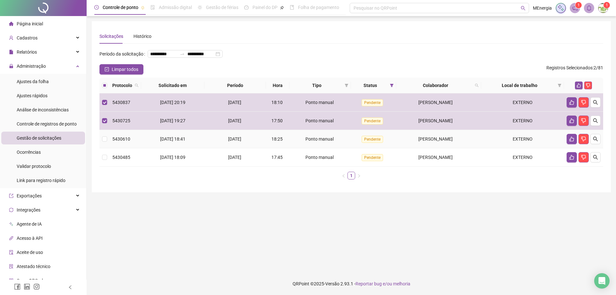 The height and width of the screenshot is (295, 616). What do you see at coordinates (175, 7) in the screenshot?
I see `span: Admissão digital` at bounding box center [175, 7].